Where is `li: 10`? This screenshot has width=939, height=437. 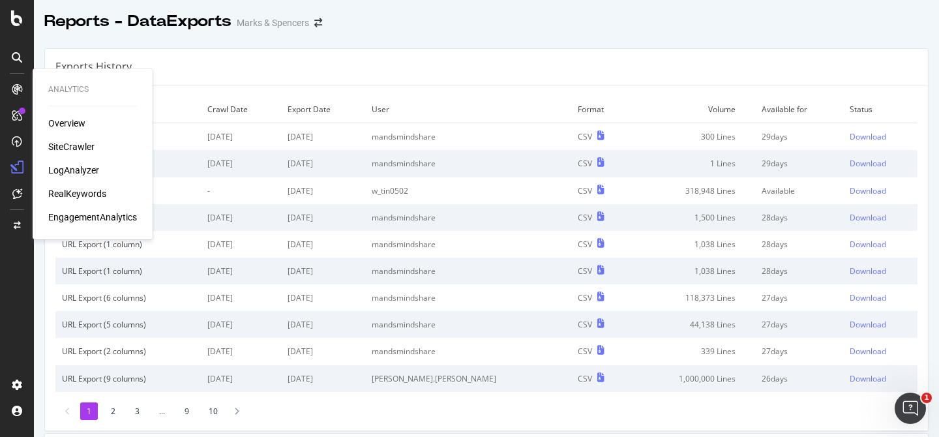 li: 10 is located at coordinates (213, 411).